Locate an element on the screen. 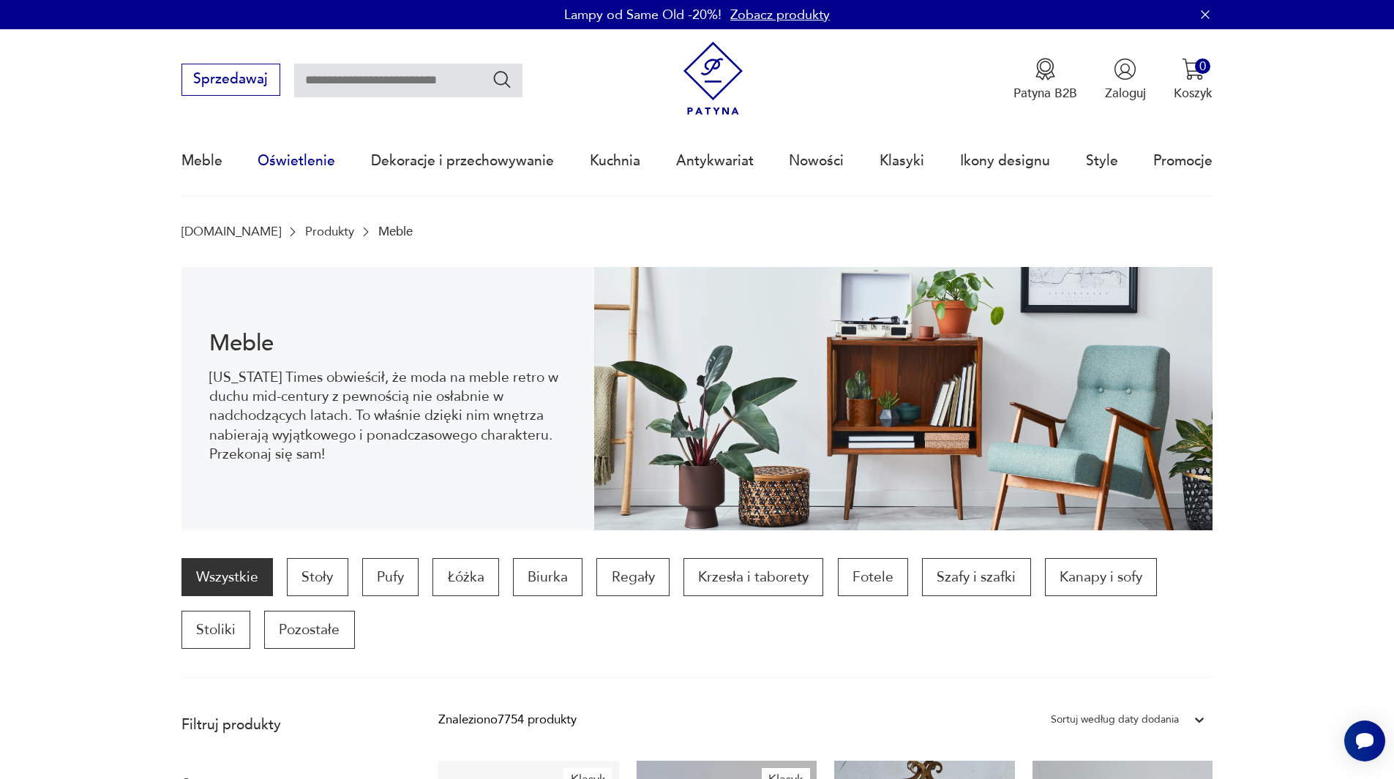  a: Produkty is located at coordinates (329, 231).